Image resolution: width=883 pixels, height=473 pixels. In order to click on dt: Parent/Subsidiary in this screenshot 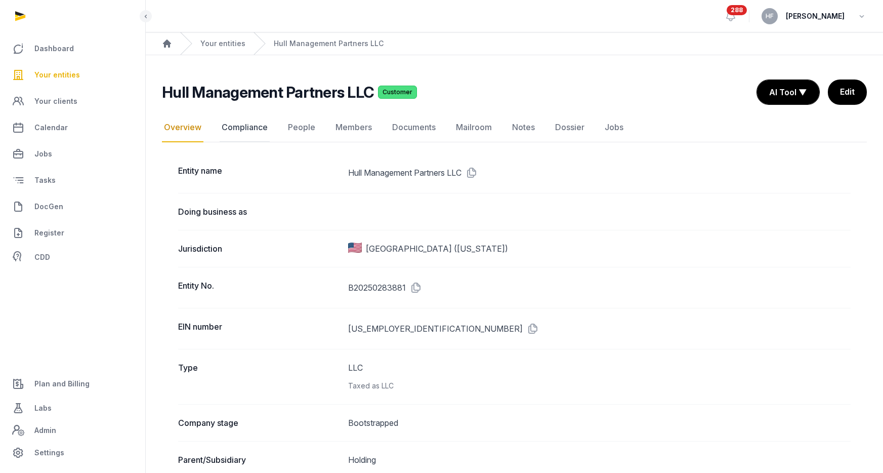, I will do `click(259, 460)`.